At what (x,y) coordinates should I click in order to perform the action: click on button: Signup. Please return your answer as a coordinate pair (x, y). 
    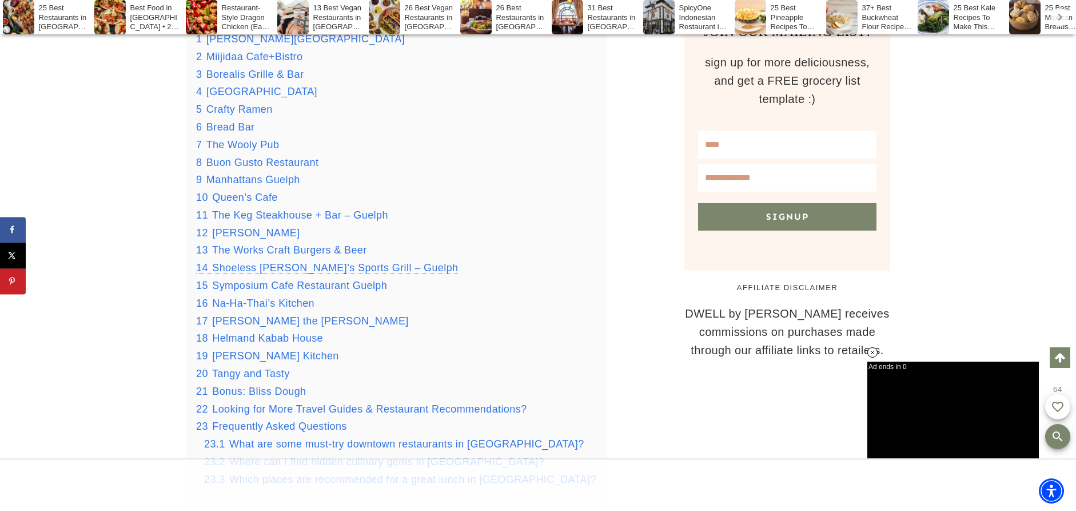
    Looking at the image, I should click on (787, 217).